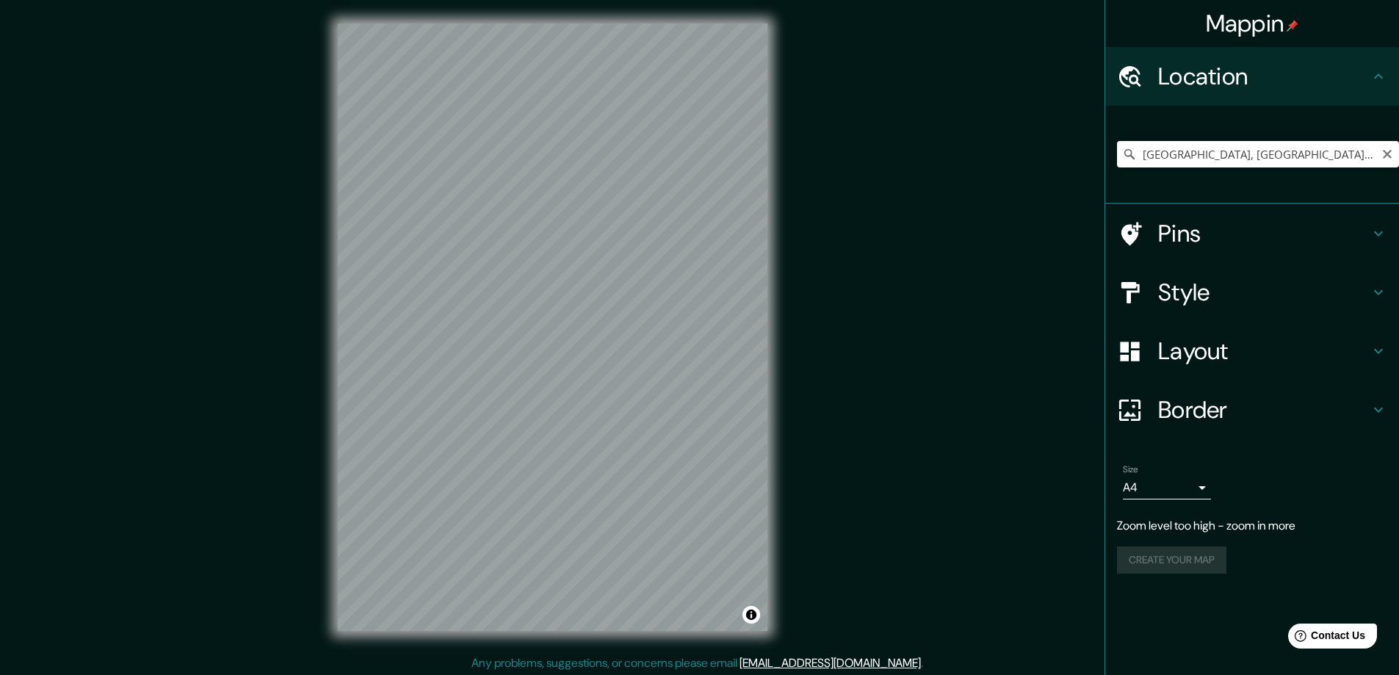 The height and width of the screenshot is (675, 1399). I want to click on p: Any problems, suggestions, or concerns please email ., so click(697, 663).